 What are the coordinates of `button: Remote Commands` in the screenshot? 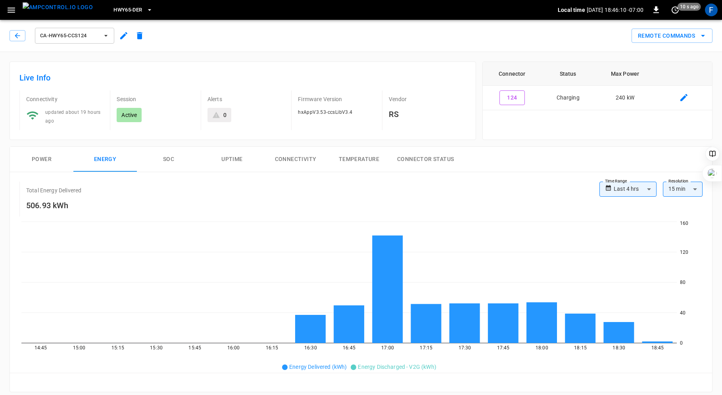 It's located at (672, 36).